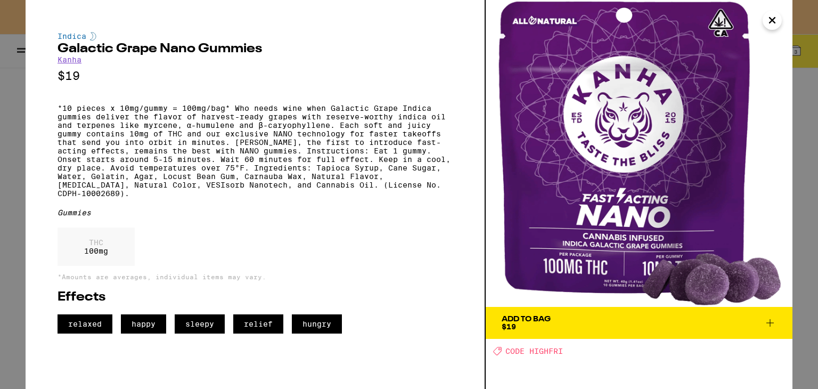 The image size is (818, 389). Describe the element at coordinates (255, 297) in the screenshot. I see `h2: Effects` at that location.